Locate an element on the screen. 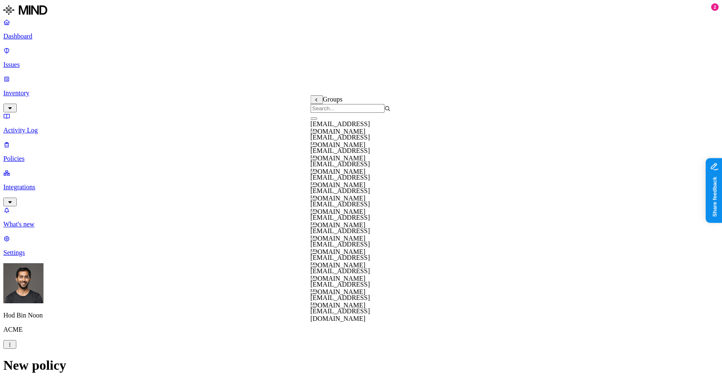  div: 2 is located at coordinates (714, 7).